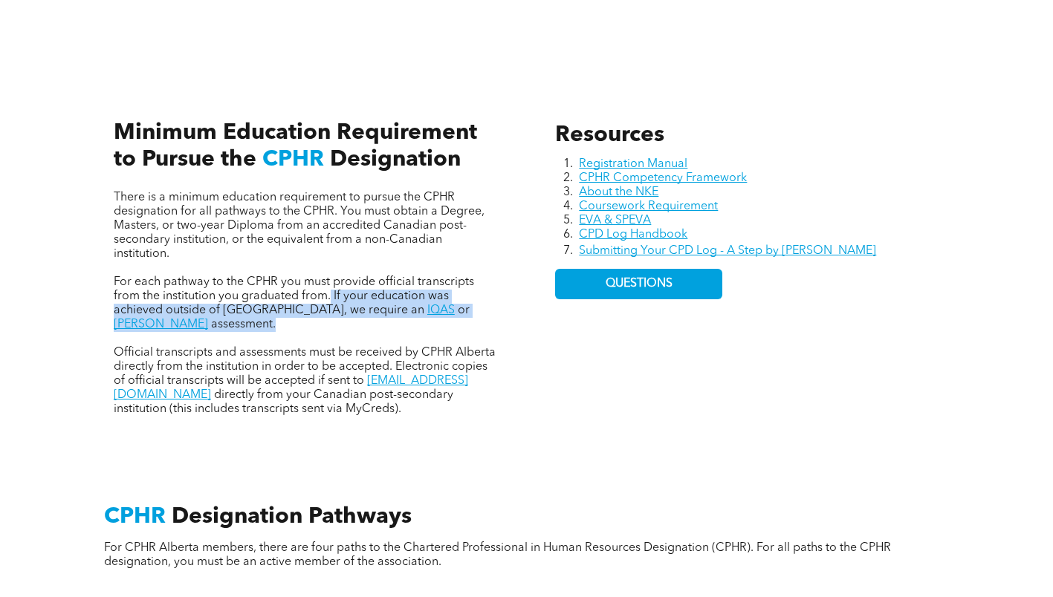  I want to click on span: For CPHR Alberta members, there are four paths to the Chartered Professional in Human Resources D..., so click(497, 555).